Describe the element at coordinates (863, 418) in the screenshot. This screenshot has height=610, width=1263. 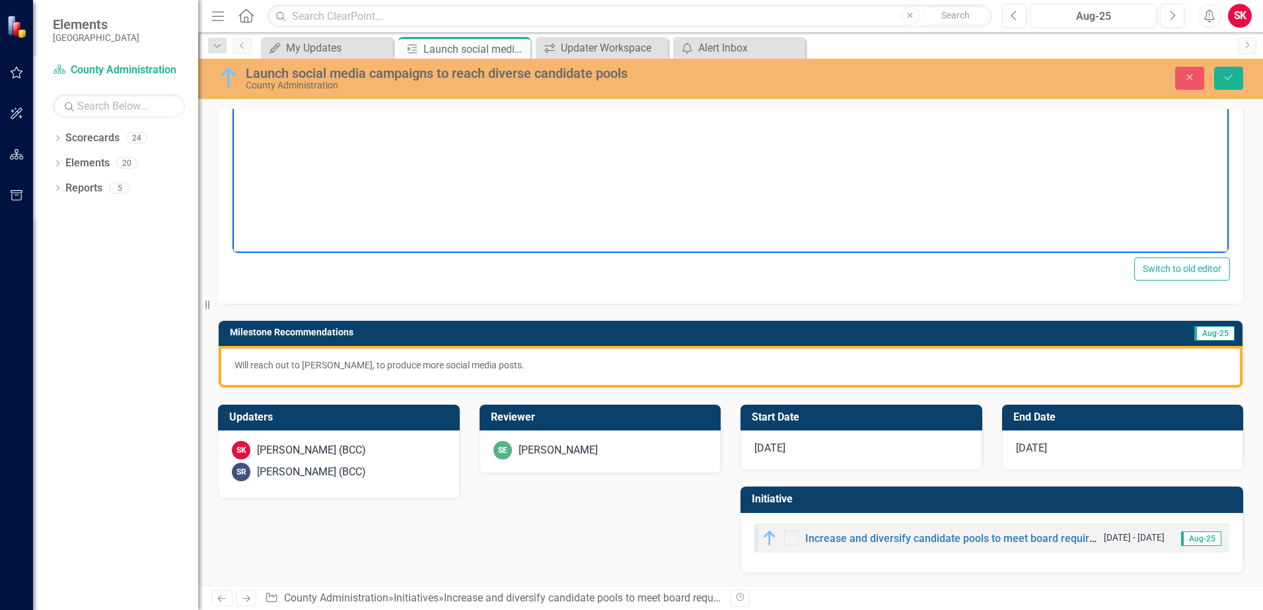
I see `h3: Start Date` at that location.